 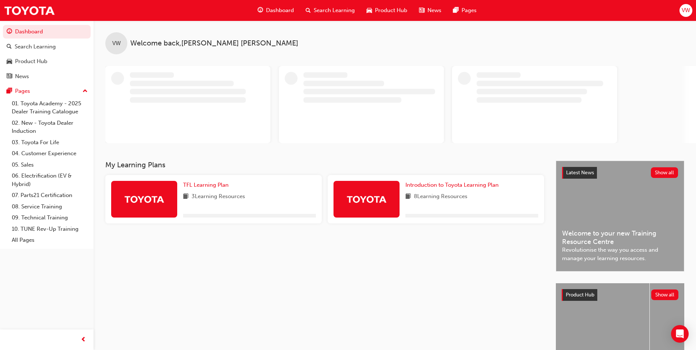 I want to click on a: 03. Toyota For Life, so click(x=50, y=142).